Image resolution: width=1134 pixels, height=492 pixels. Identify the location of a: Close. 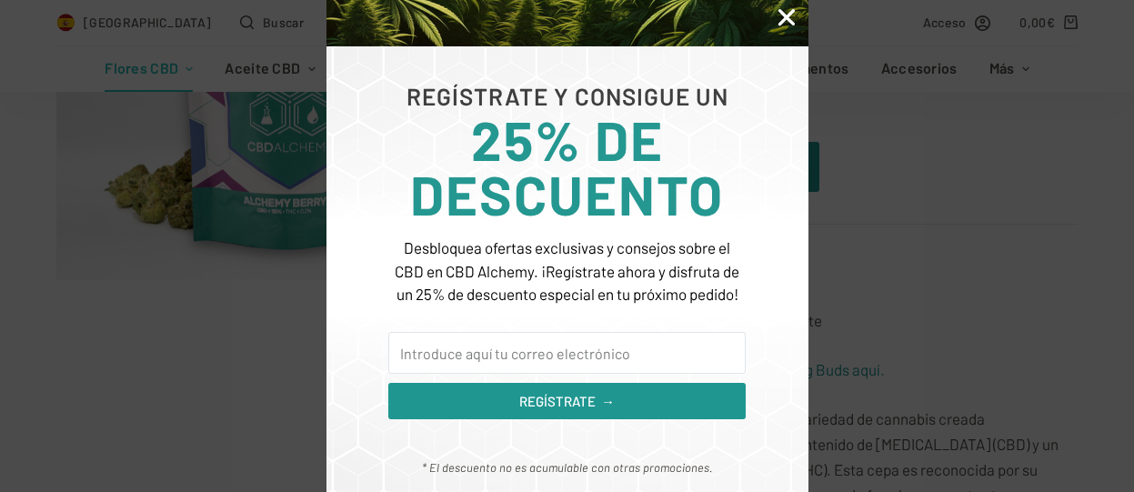
(786, 17).